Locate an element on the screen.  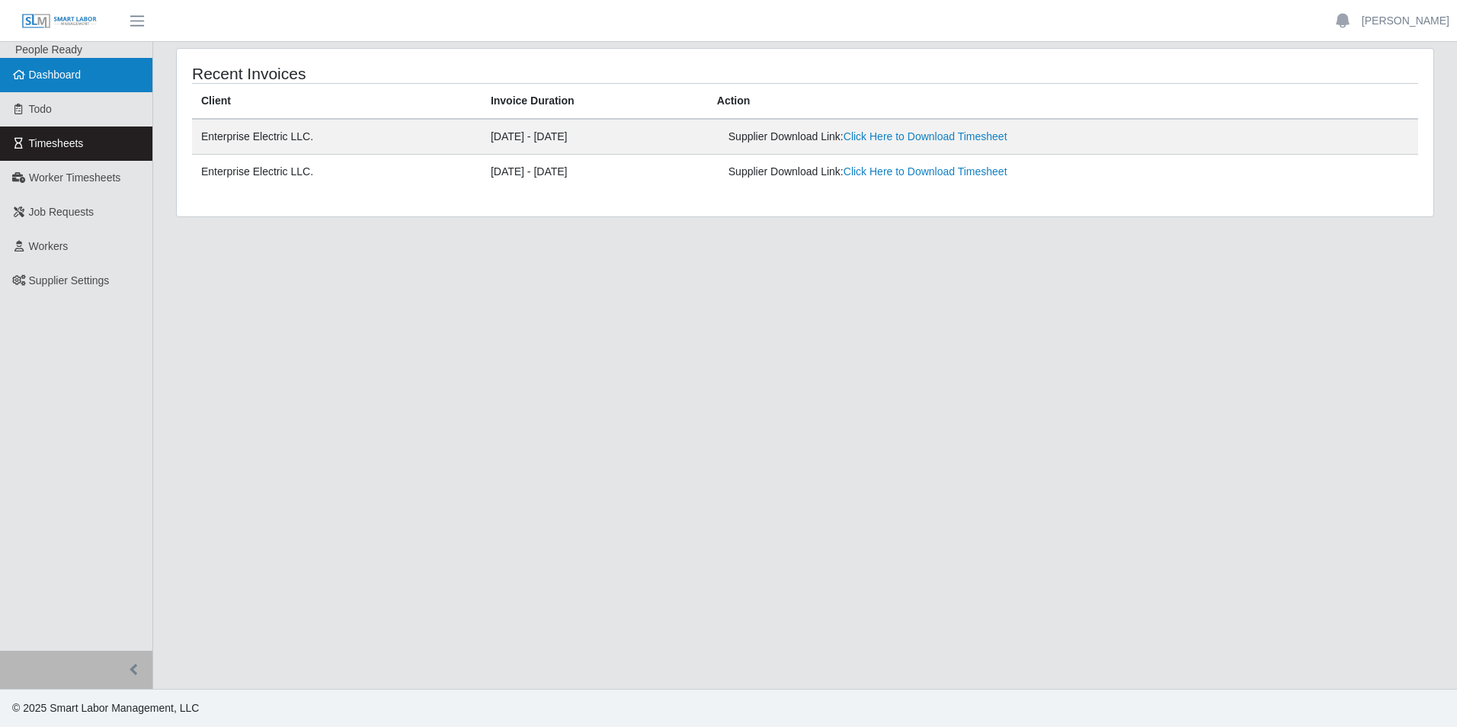
th: Action is located at coordinates (1063, 101).